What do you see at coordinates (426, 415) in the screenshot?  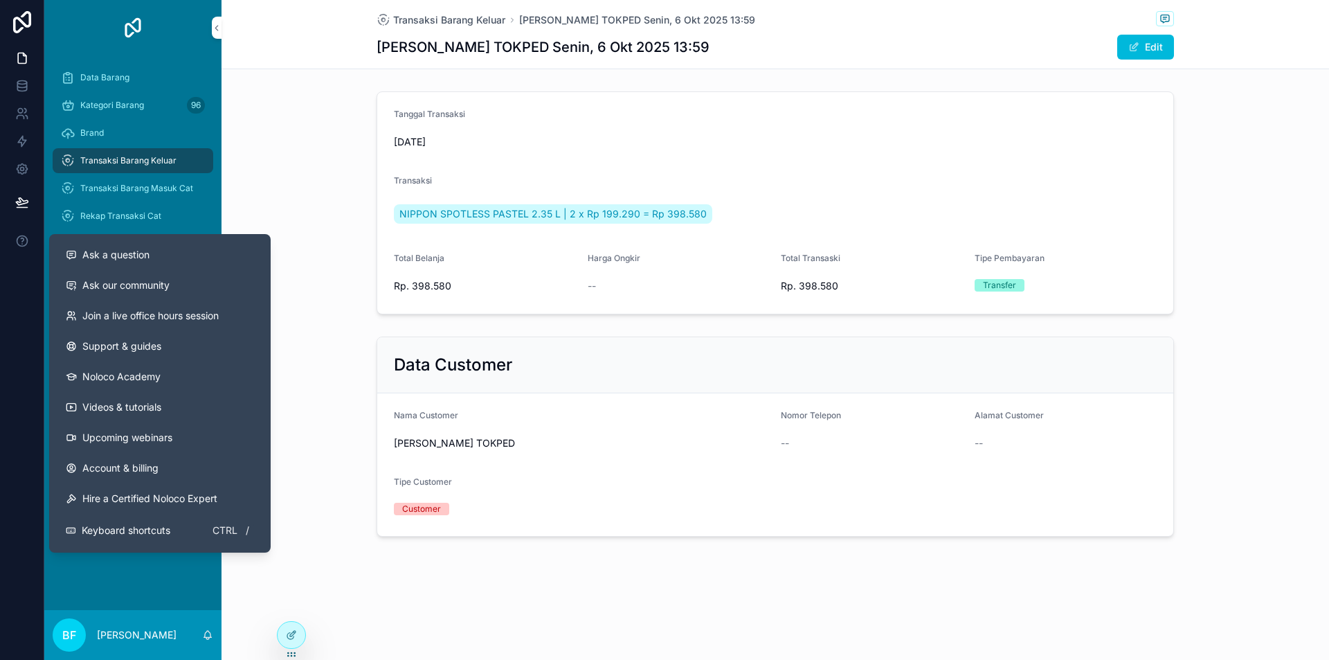 I see `span: Nama Customer` at bounding box center [426, 415].